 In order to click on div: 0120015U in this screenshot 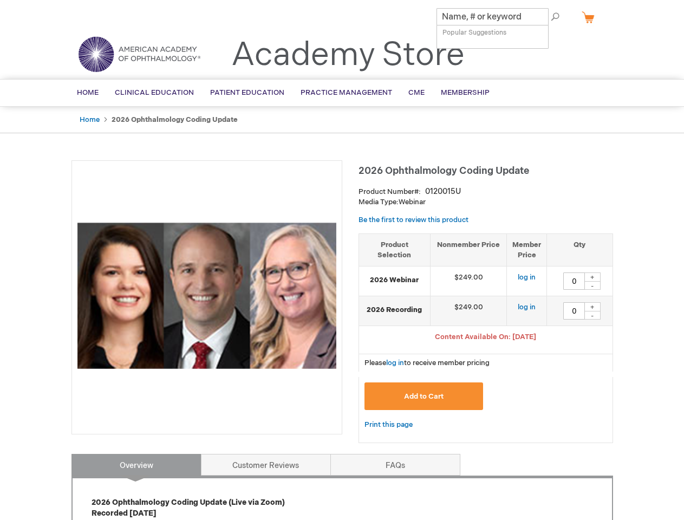, I will do `click(443, 192)`.